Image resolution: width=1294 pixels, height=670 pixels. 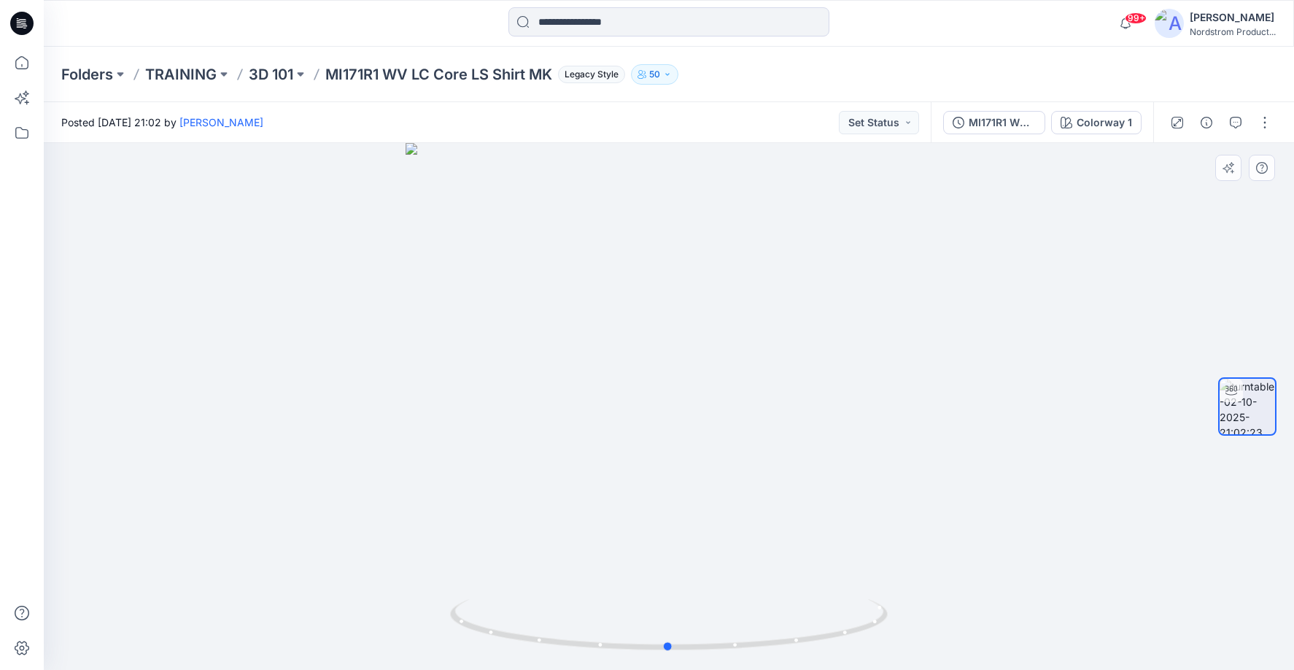 I want to click on p: 50, so click(x=654, y=74).